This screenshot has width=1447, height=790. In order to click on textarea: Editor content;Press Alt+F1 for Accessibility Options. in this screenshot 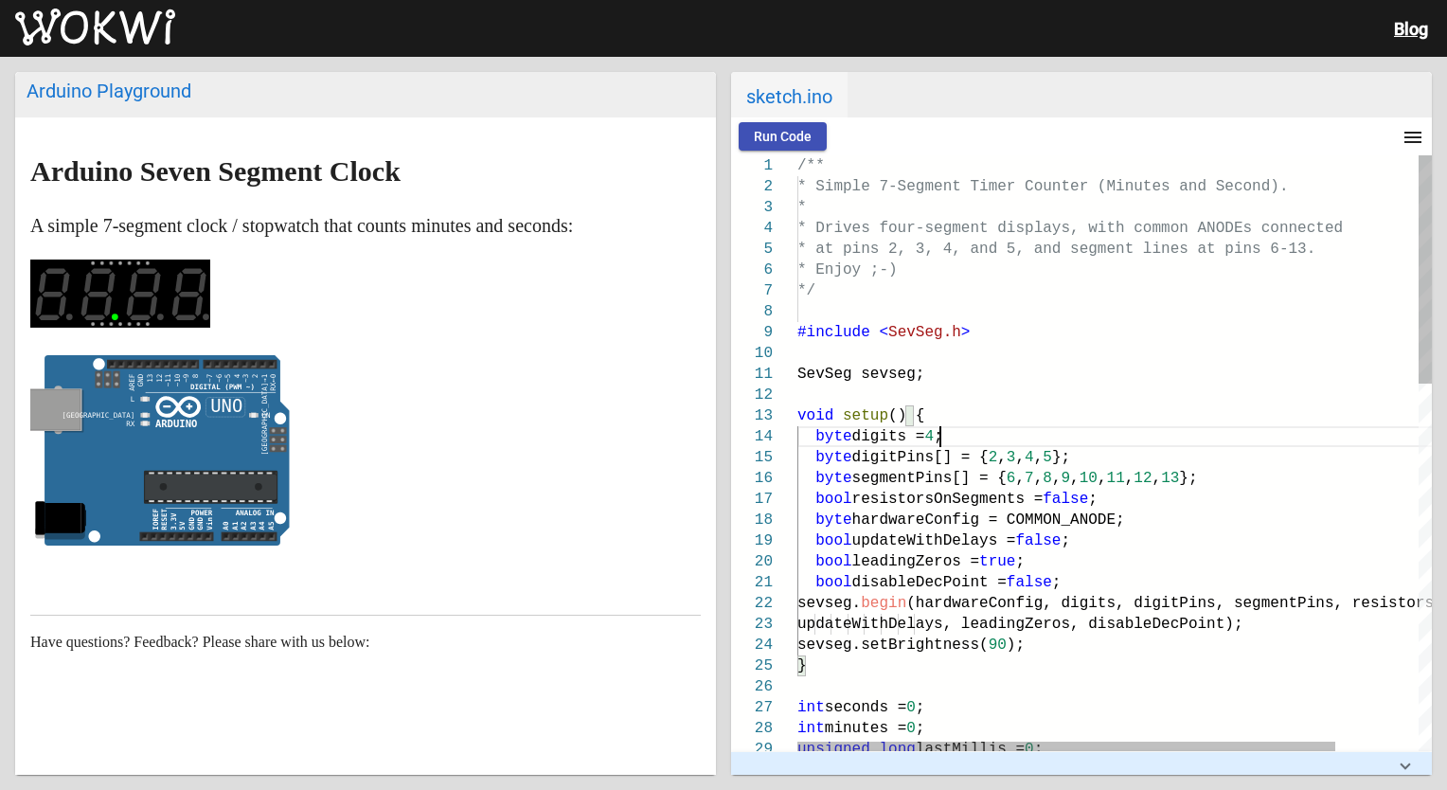, I will do `click(939, 426)`.